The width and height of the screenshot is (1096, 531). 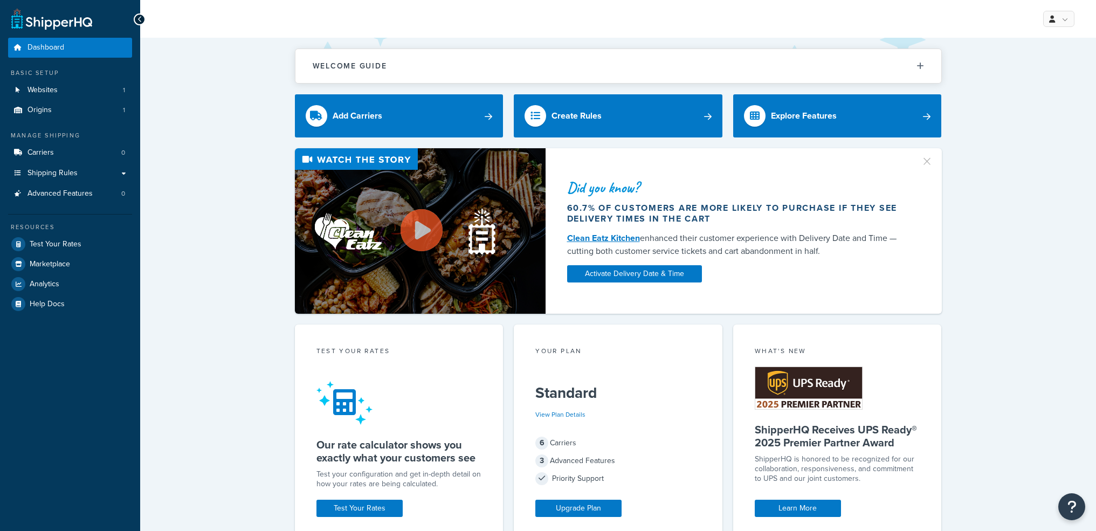 I want to click on div: 60.7% of customers are more likely to purchase if they see delivery times in the cart, so click(x=737, y=213).